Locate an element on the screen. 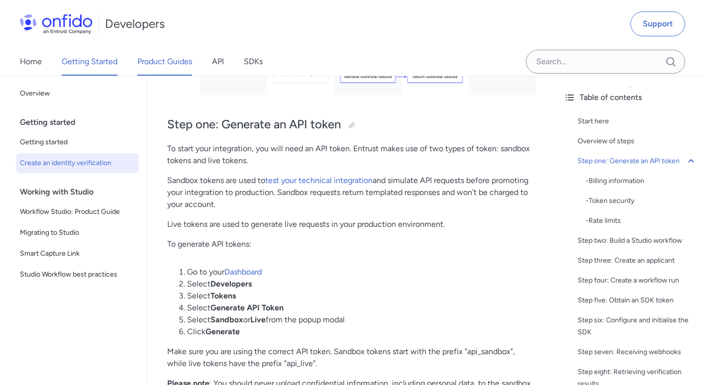 Image resolution: width=705 pixels, height=385 pixels. a: Smart Capture Link is located at coordinates (77, 254).